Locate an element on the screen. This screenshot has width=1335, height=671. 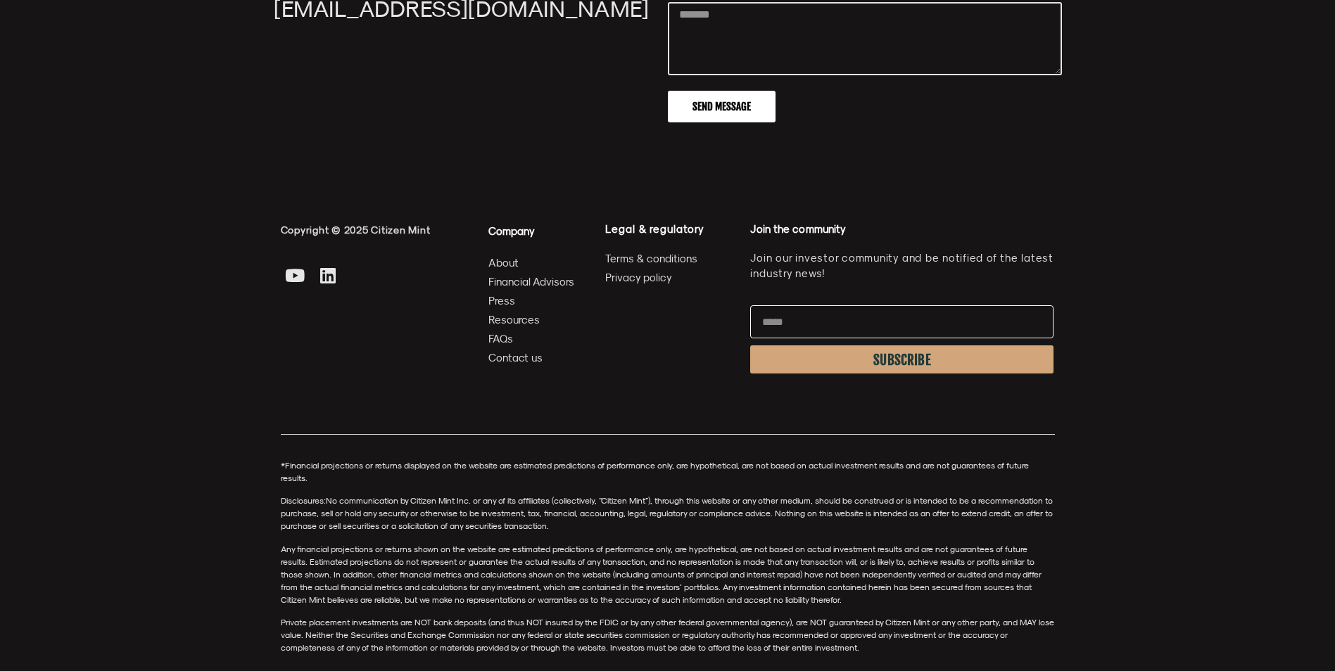
span: FAQs is located at coordinates (500, 339).